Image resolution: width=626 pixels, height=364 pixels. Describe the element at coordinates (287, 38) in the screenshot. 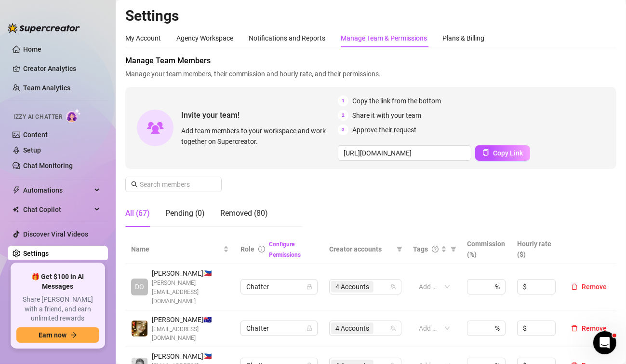

I see `div: Notifications and Reports` at that location.